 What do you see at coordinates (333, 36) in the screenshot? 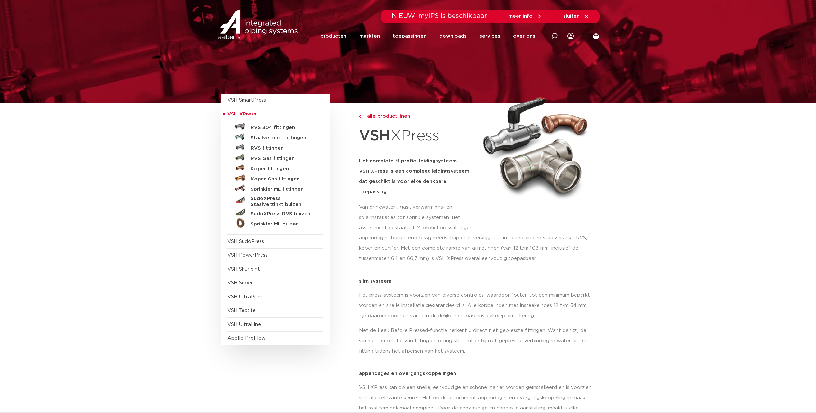
I see `a: producten` at bounding box center [333, 36].